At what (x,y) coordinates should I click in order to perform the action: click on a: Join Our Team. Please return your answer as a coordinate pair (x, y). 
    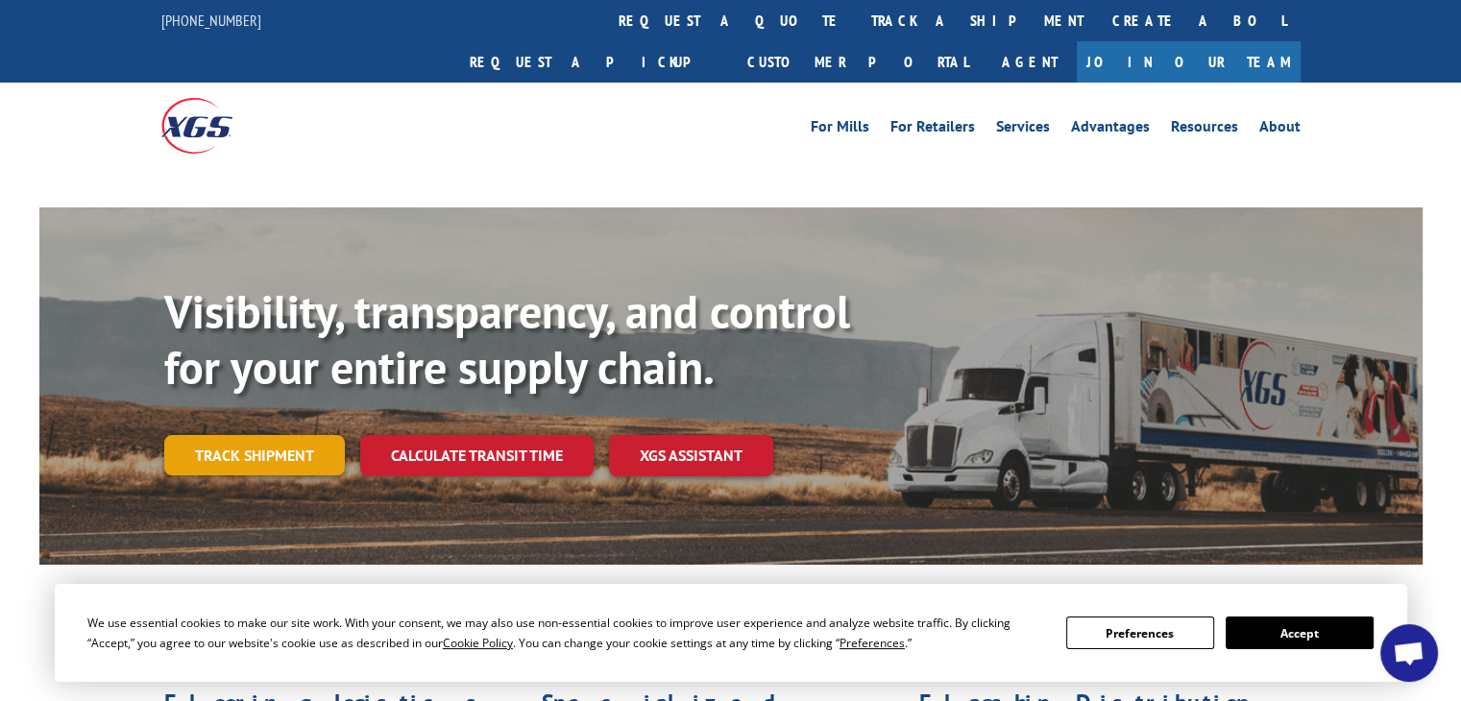
    Looking at the image, I should click on (1188, 61).